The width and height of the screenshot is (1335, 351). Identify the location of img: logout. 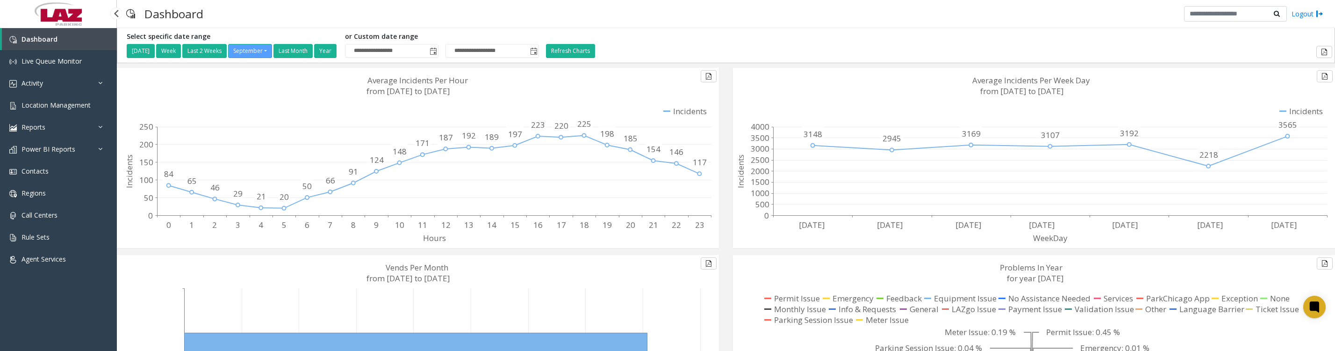
(1320, 14).